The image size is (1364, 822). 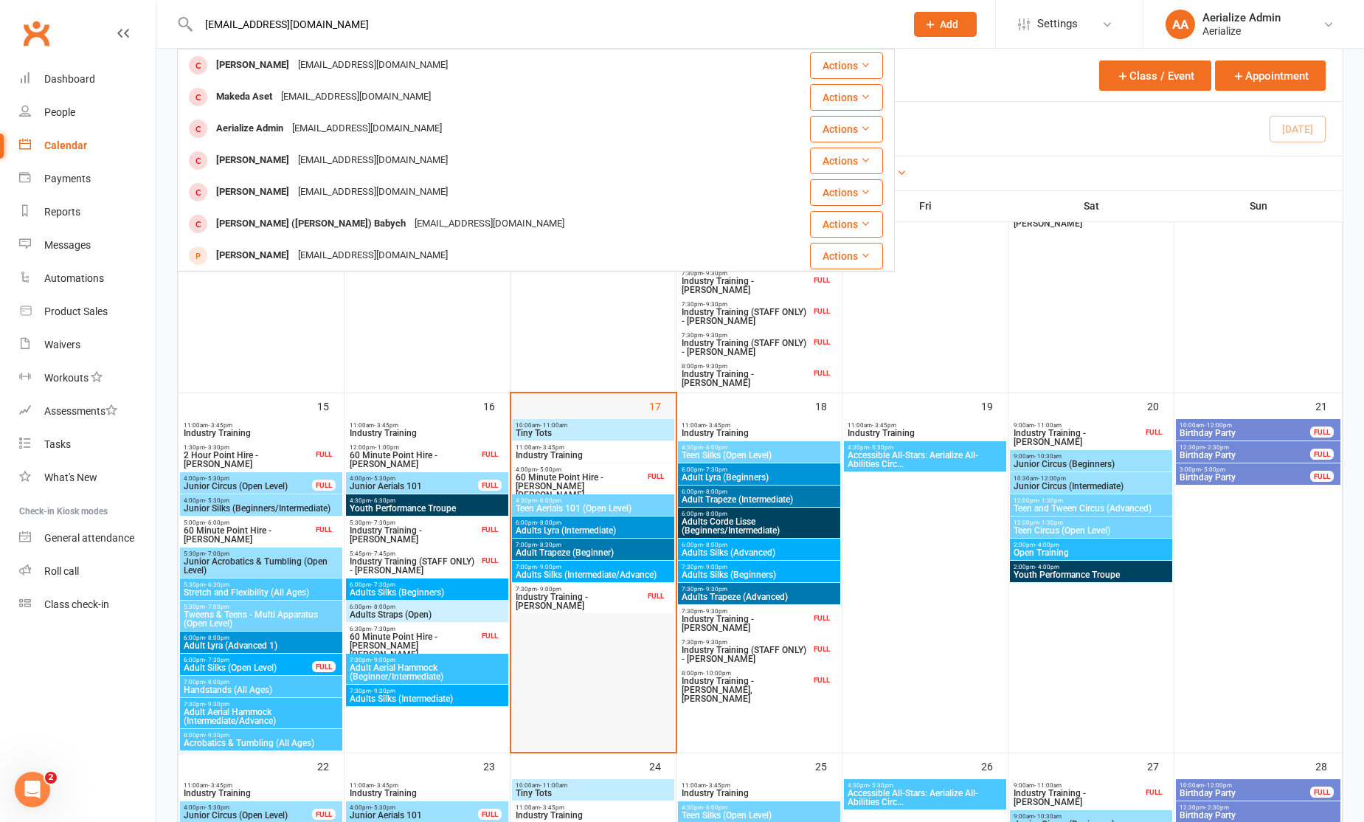 I want to click on span: Open Training, so click(x=1091, y=553).